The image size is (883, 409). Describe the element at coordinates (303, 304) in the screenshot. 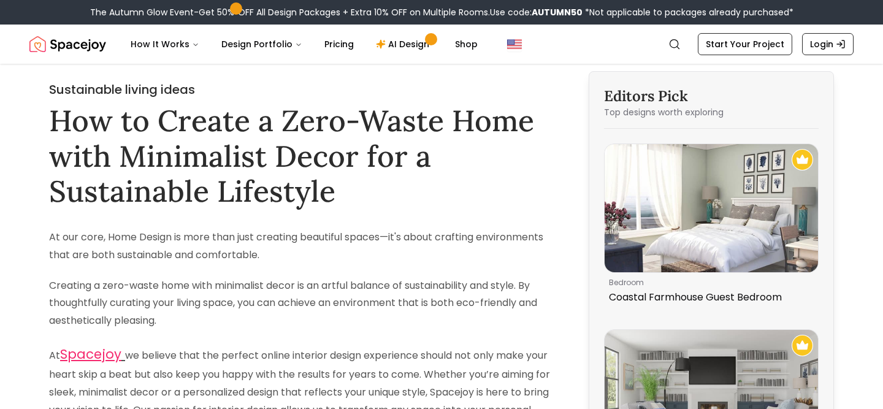

I see `p: Creating a zero-waste home with minimalist decor is an artful balance of sustainability and style...` at that location.